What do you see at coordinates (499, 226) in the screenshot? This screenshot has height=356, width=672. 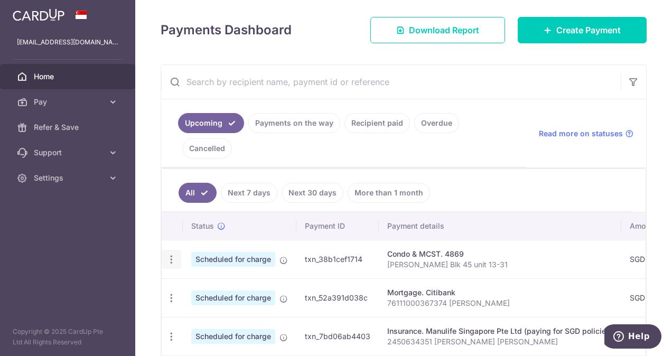 I see `th: Payment details` at bounding box center [499, 226].